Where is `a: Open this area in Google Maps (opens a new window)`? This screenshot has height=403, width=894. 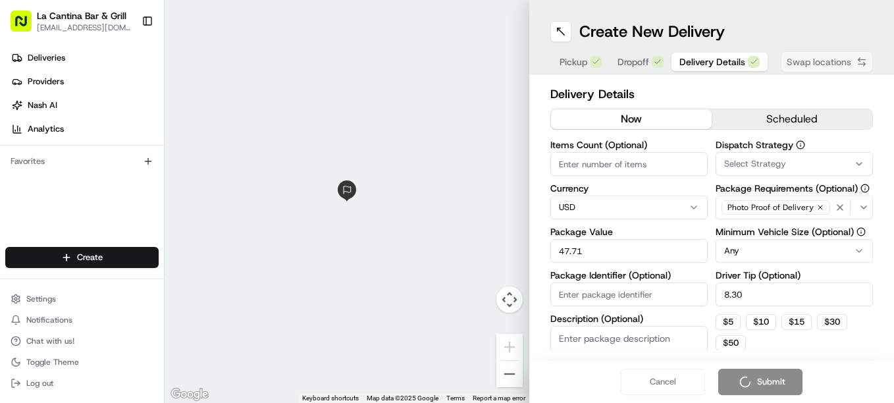 a: Open this area in Google Maps (opens a new window) is located at coordinates (190, 395).